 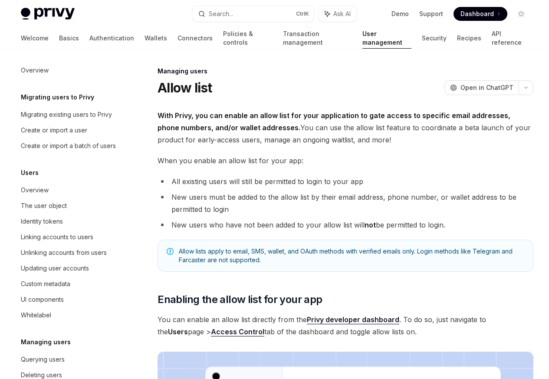 What do you see at coordinates (317, 38) in the screenshot?
I see `a: Transaction management` at bounding box center [317, 38].